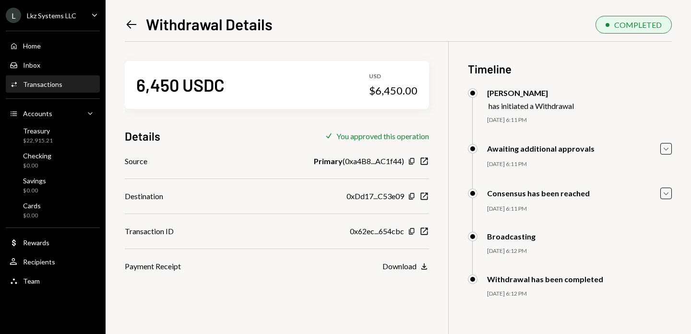  What do you see at coordinates (53, 135) in the screenshot?
I see `a: Treasury$22,915.21` at bounding box center [53, 135].